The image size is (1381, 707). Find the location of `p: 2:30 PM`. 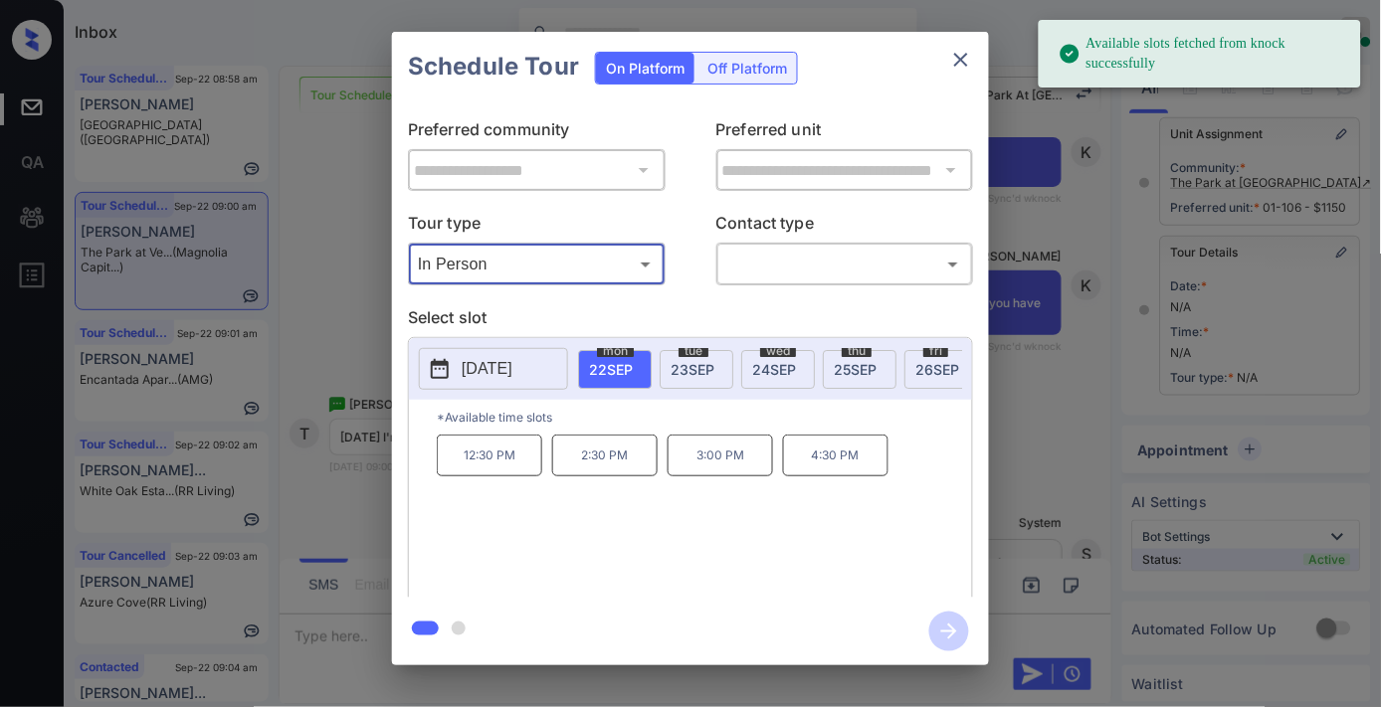

p: 2:30 PM is located at coordinates (605, 456).